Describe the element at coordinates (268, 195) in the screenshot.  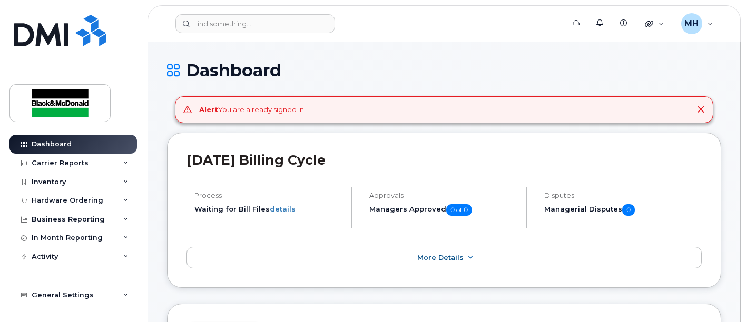
I see `h4: Process` at that location.